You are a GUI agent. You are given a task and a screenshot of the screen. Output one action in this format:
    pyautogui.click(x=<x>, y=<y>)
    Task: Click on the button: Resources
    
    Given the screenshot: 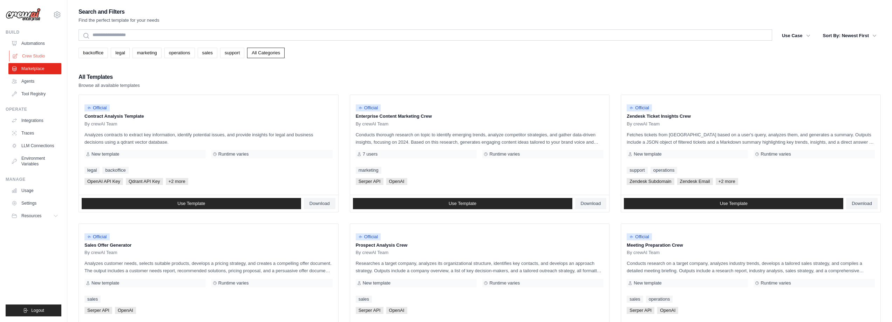 What is the action you would take?
    pyautogui.click(x=35, y=216)
    